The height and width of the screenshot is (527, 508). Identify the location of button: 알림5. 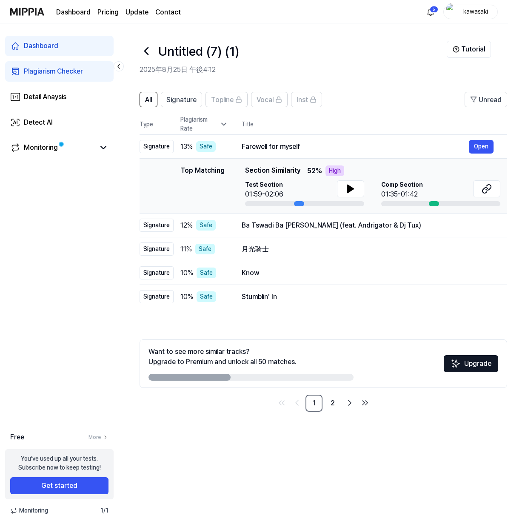
(430, 12).